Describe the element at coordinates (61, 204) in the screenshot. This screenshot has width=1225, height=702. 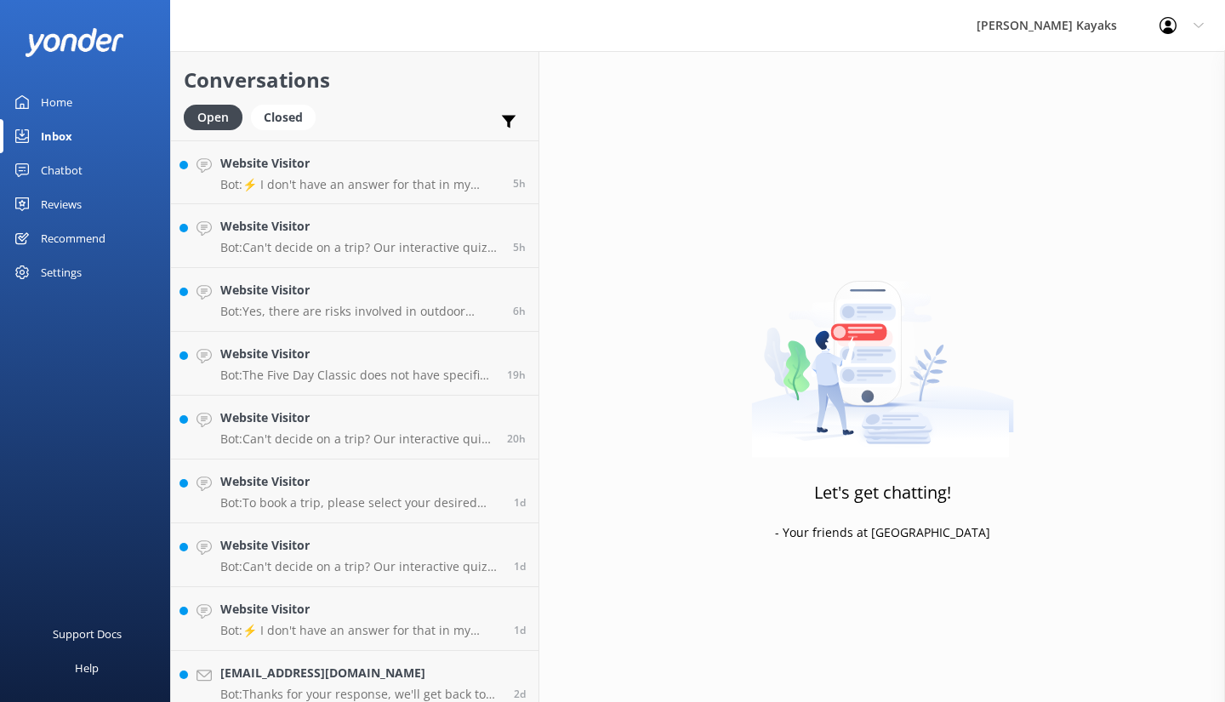
I see `div: Reviews` at that location.